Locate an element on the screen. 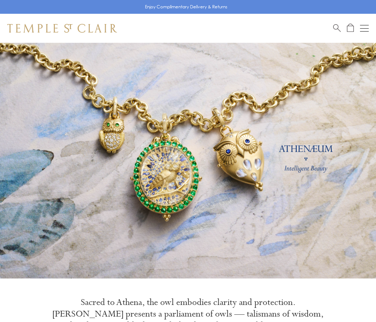 The height and width of the screenshot is (322, 376). p: Enjoy Complimentary Delivery & Returns is located at coordinates (186, 7).